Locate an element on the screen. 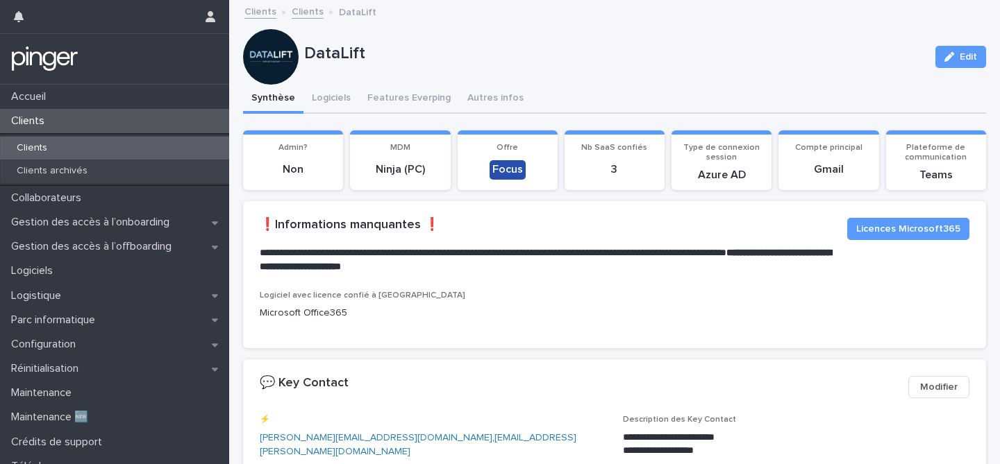 The width and height of the screenshot is (1000, 464). span: MDM is located at coordinates (400, 148).